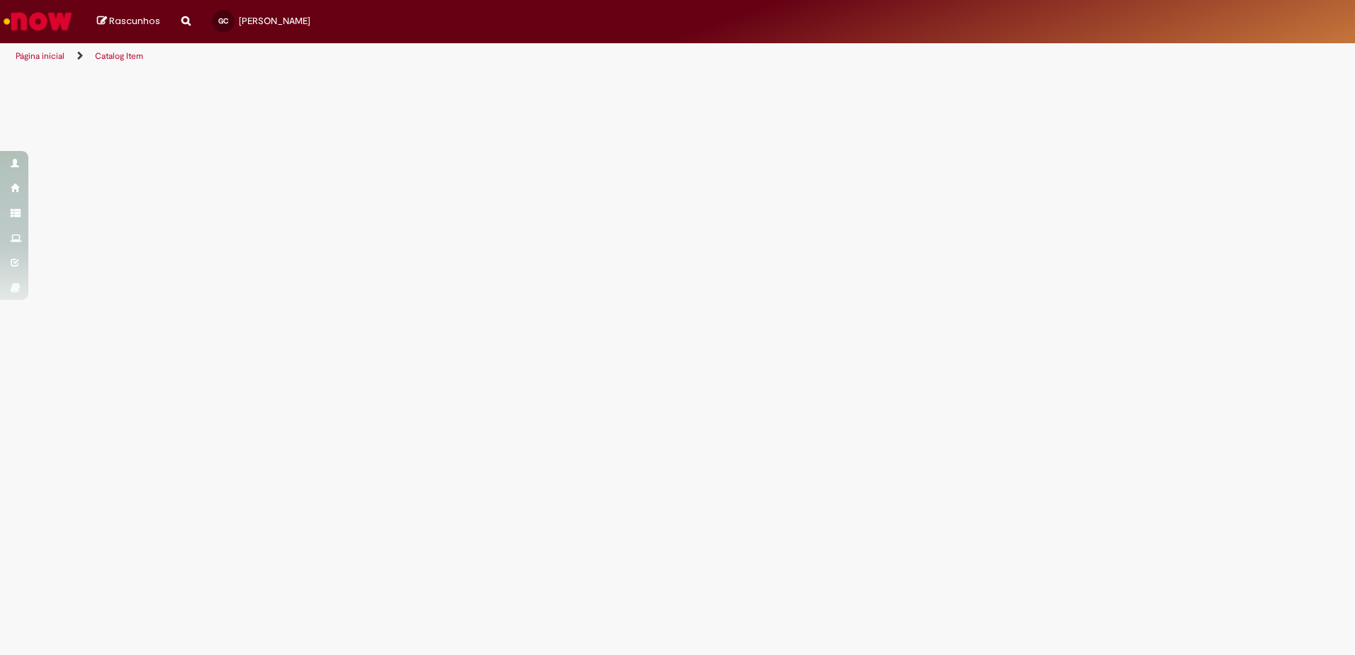 The height and width of the screenshot is (655, 1355). I want to click on img: ServiceNow, so click(38, 21).